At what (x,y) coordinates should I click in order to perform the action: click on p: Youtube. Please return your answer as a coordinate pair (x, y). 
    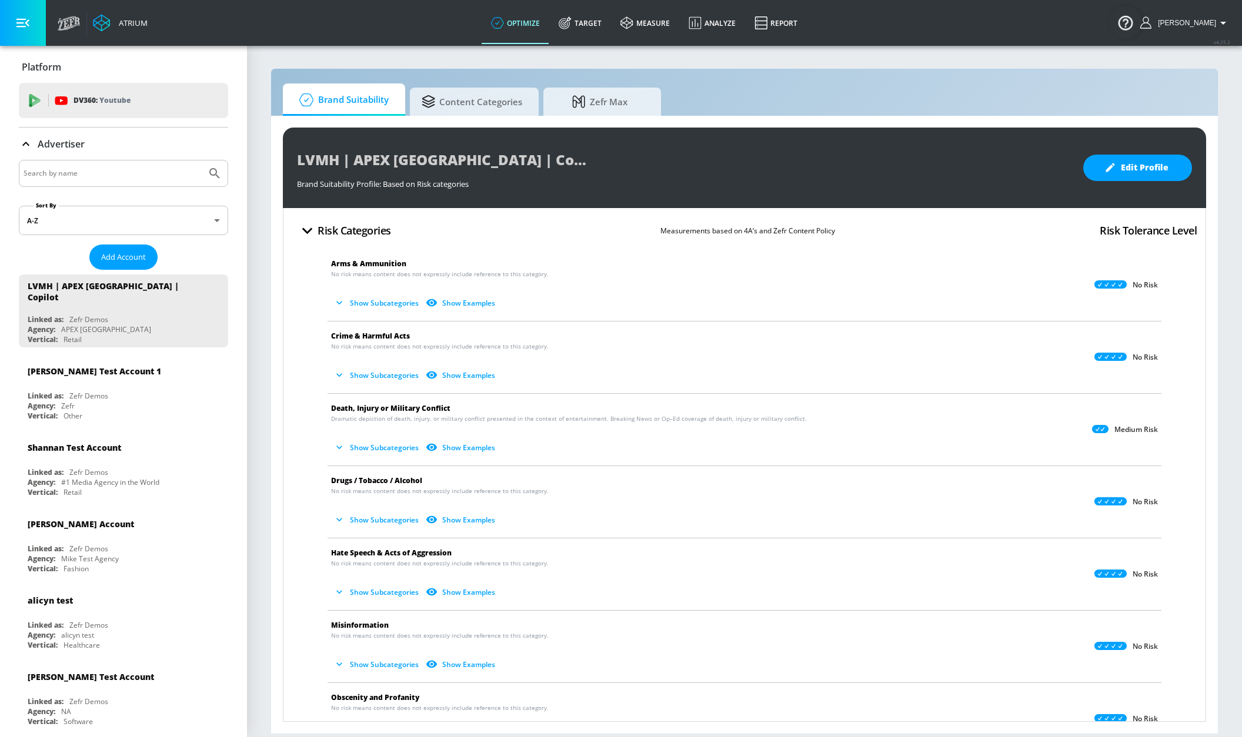
    Looking at the image, I should click on (115, 100).